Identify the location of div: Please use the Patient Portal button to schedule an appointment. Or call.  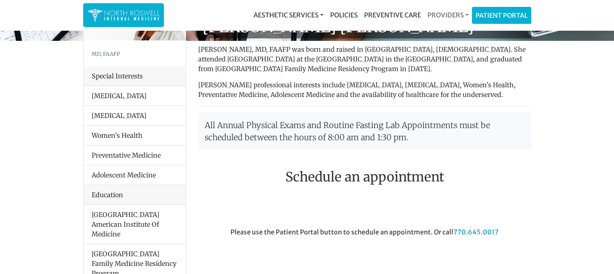
(364, 249).